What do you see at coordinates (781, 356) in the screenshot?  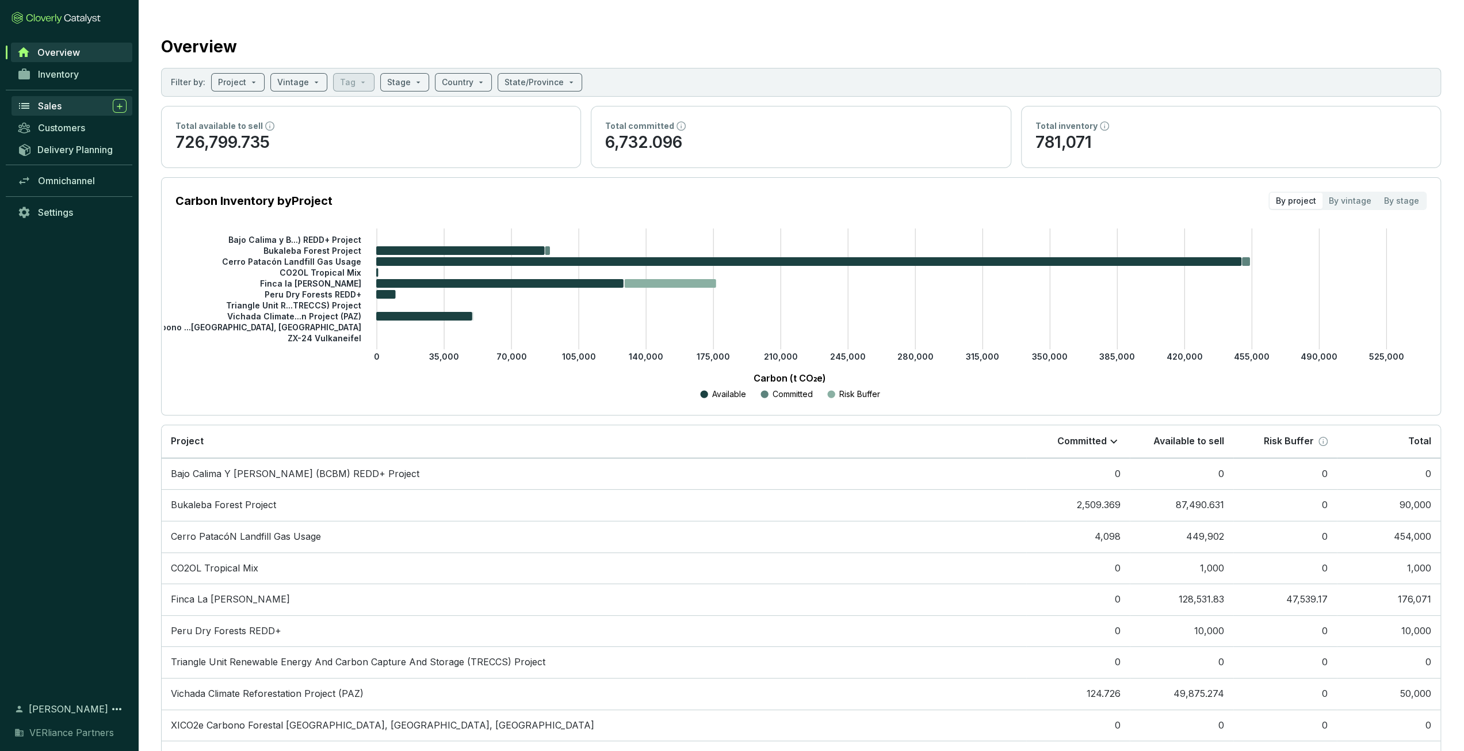 I see `tspan: 210,000` at bounding box center [781, 356].